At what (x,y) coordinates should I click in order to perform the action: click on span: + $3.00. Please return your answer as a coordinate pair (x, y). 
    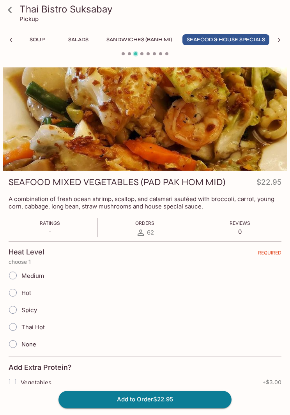
    Looking at the image, I should click on (271, 382).